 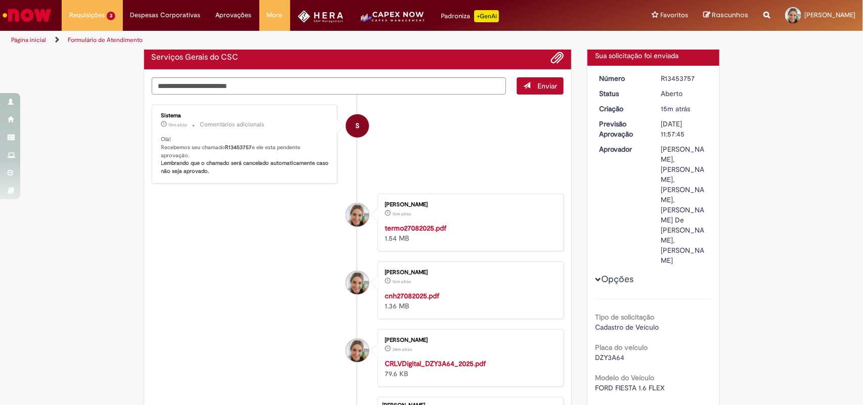 What do you see at coordinates (622, 149) in the screenshot?
I see `dt: Aprovador` at bounding box center [622, 149].